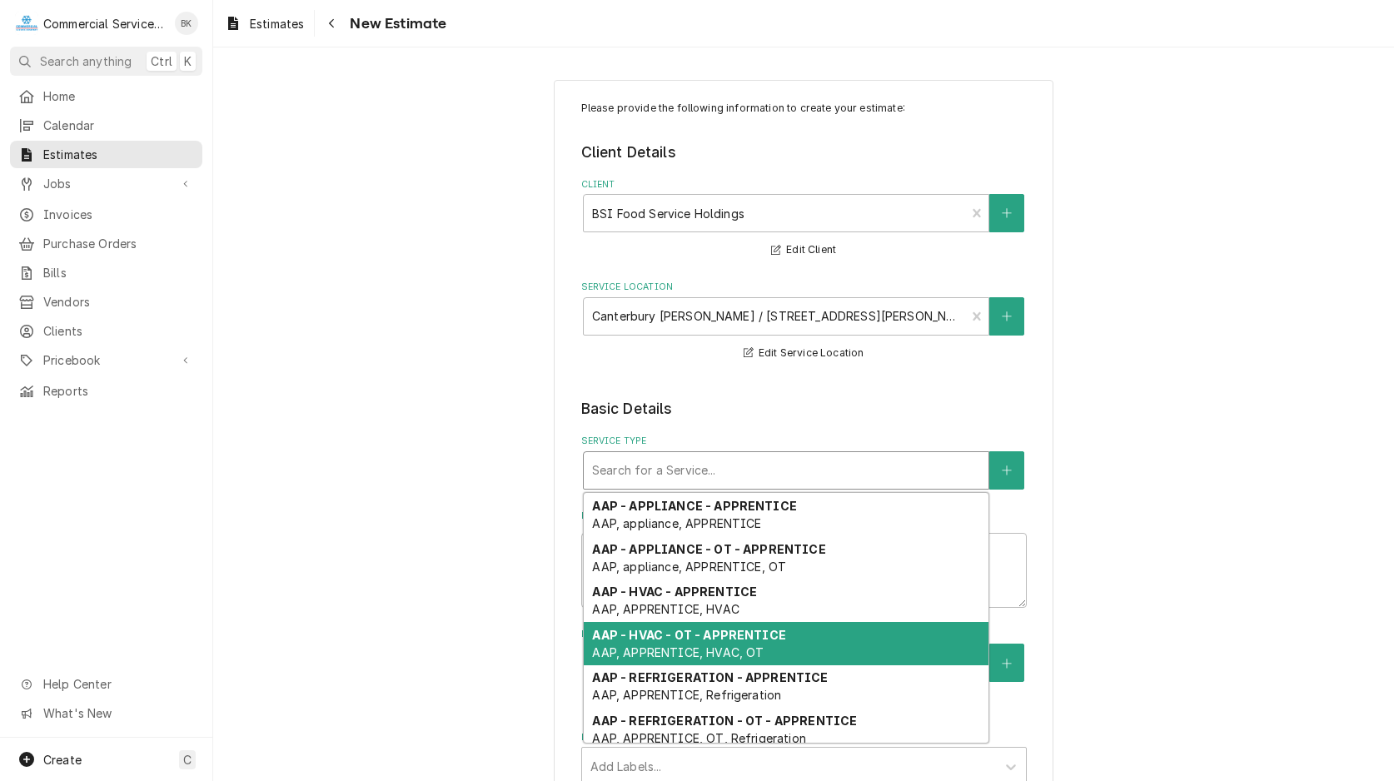 The image size is (1394, 781). I want to click on strong: AAP - APPLIANCE - OT - APPRENTICE, so click(709, 549).